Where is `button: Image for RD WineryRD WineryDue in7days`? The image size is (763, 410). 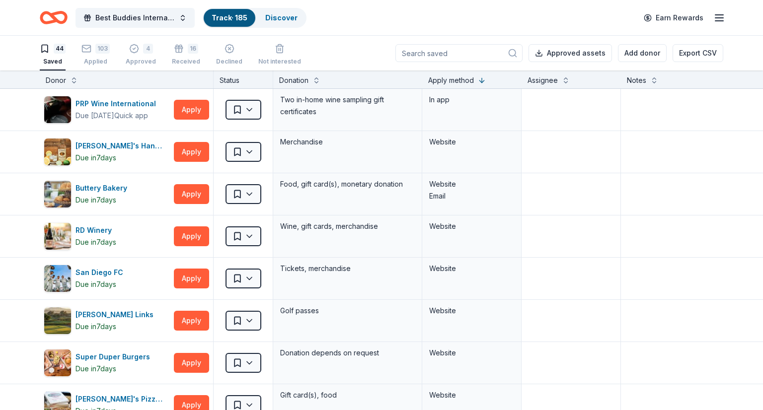
button: Image for RD WineryRD WineryDue in7days is located at coordinates (107, 236).